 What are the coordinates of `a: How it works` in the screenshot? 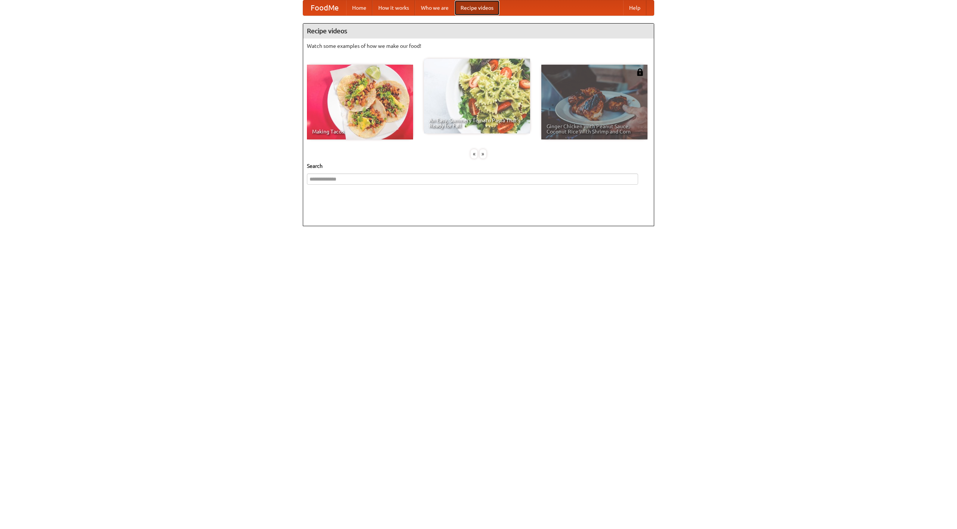 It's located at (393, 8).